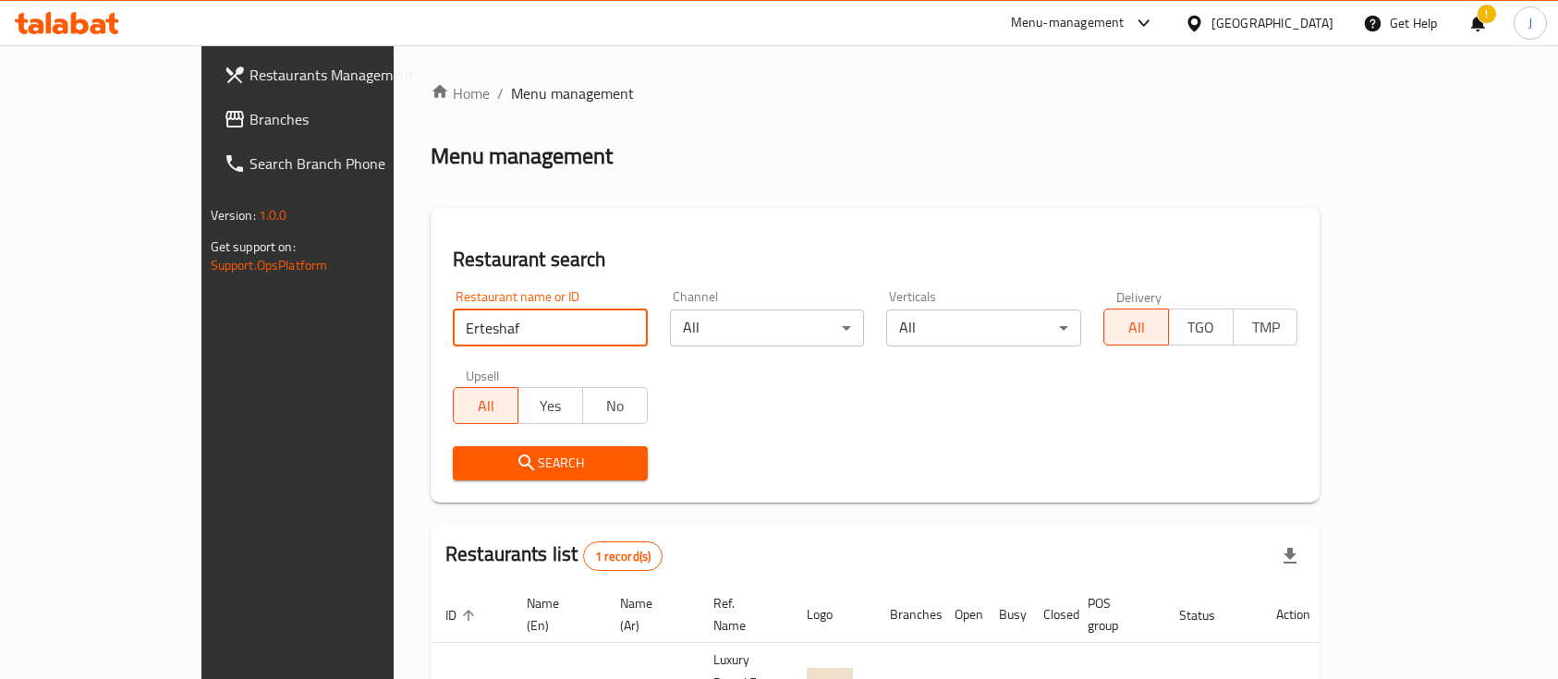 Image resolution: width=1558 pixels, height=679 pixels. What do you see at coordinates (572, 93) in the screenshot?
I see `span: Menu management` at bounding box center [572, 93].